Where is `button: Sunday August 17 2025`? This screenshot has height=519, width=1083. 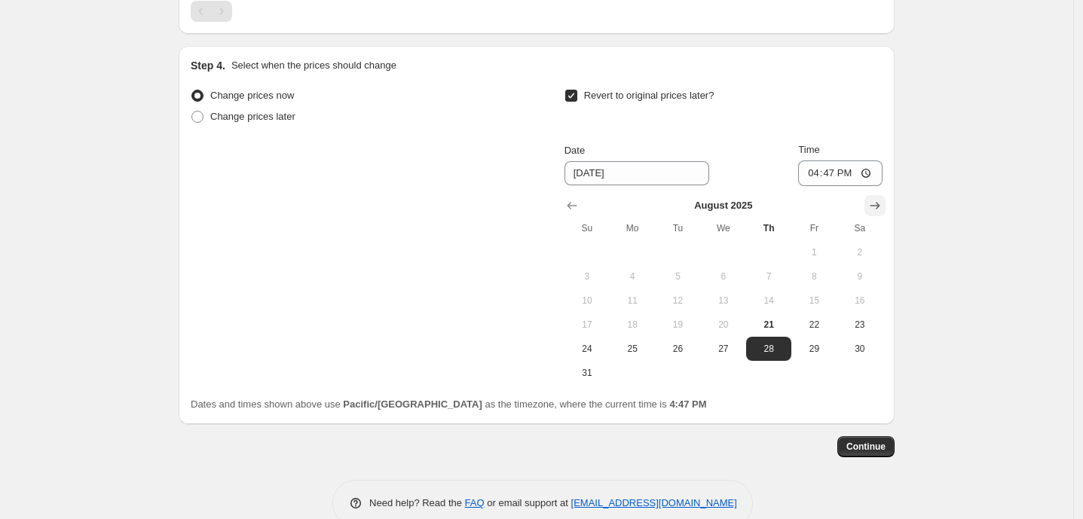
button: Sunday August 17 2025 is located at coordinates (587, 325).